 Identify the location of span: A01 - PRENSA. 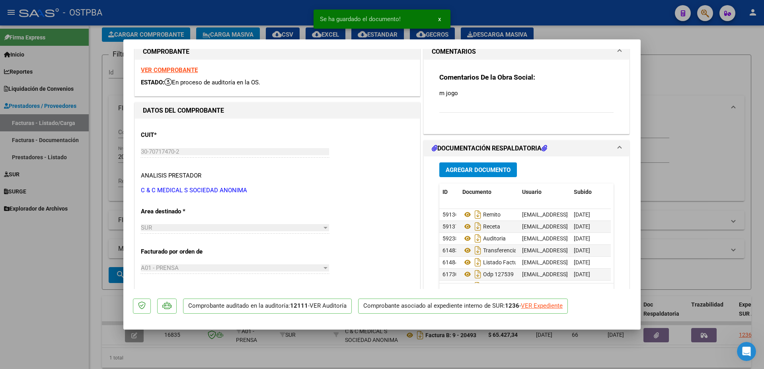
(160, 268).